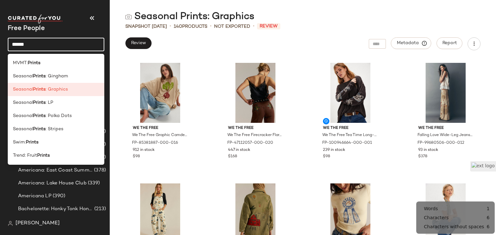 The height and width of the screenshot is (235, 496). Describe the element at coordinates (232, 26) in the screenshot. I see `span: Not Exported` at that location.